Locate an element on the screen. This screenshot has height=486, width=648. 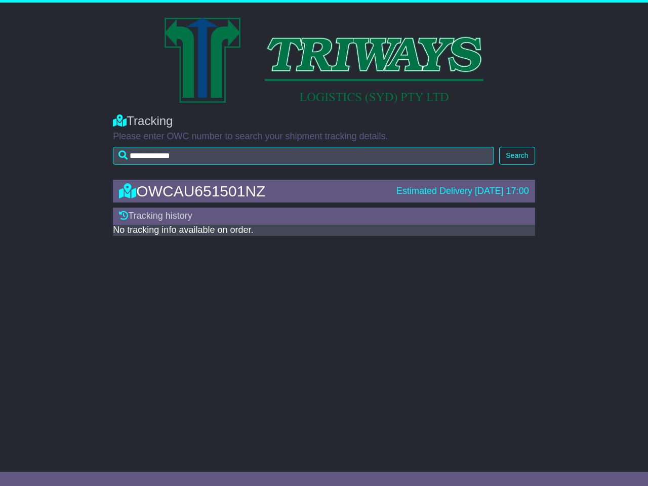
div: OWCAU651501NZ is located at coordinates (253, 191).